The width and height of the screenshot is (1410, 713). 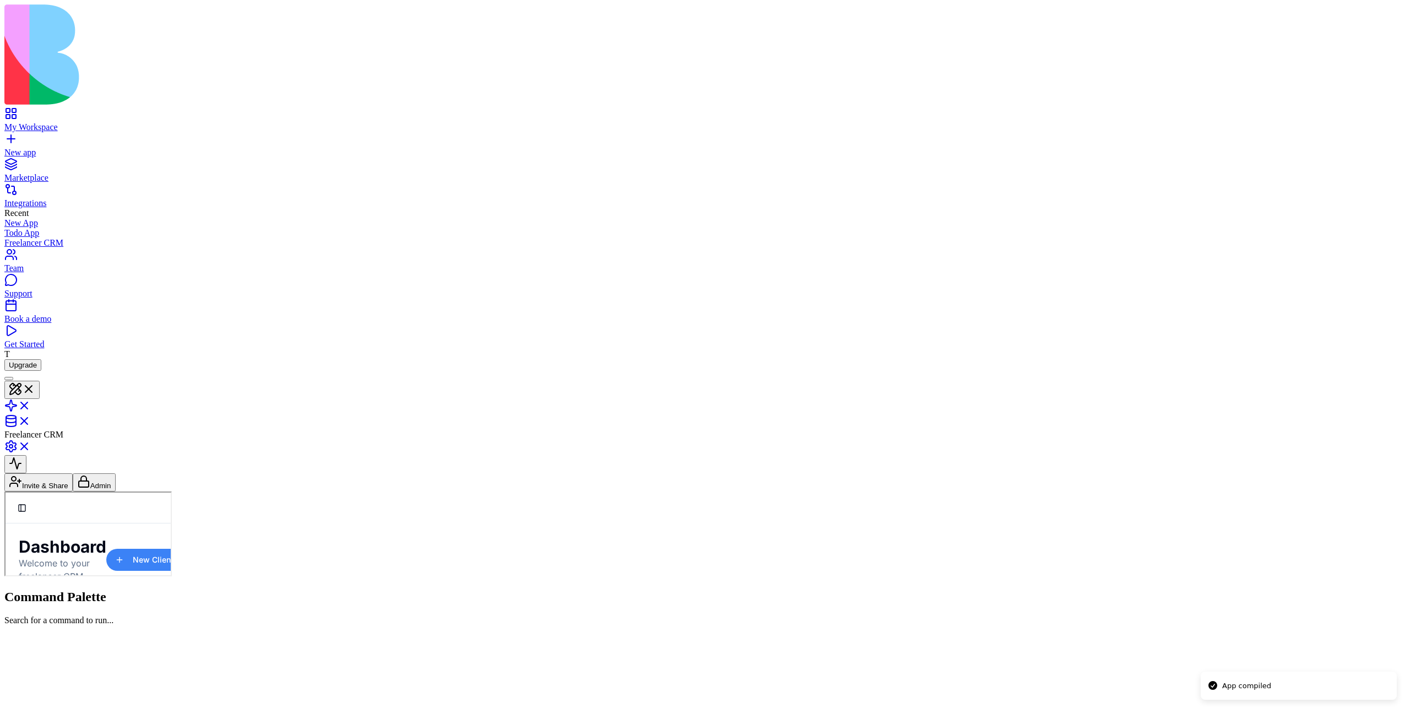 I want to click on div: Team, so click(x=705, y=268).